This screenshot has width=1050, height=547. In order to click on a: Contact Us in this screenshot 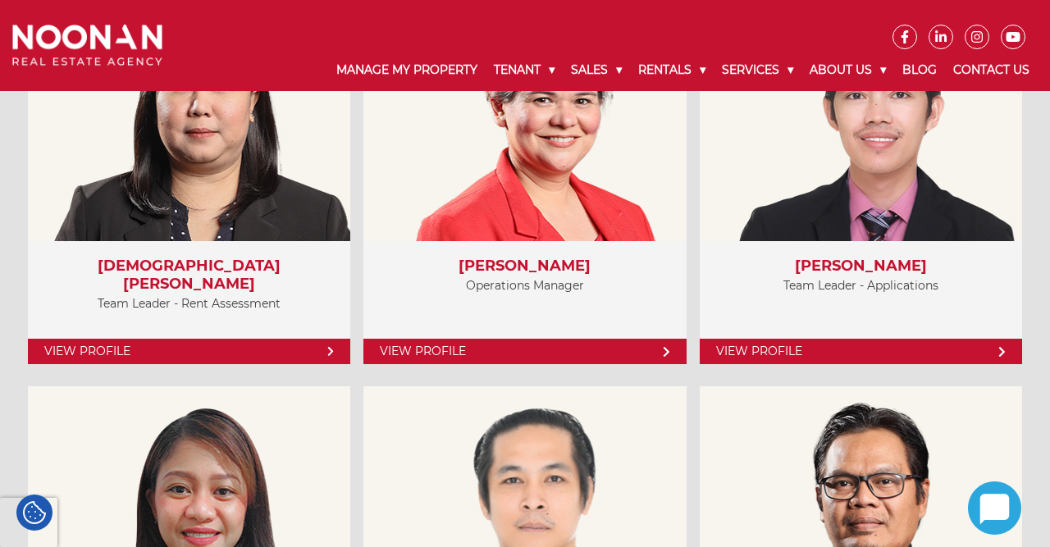, I will do `click(991, 70)`.